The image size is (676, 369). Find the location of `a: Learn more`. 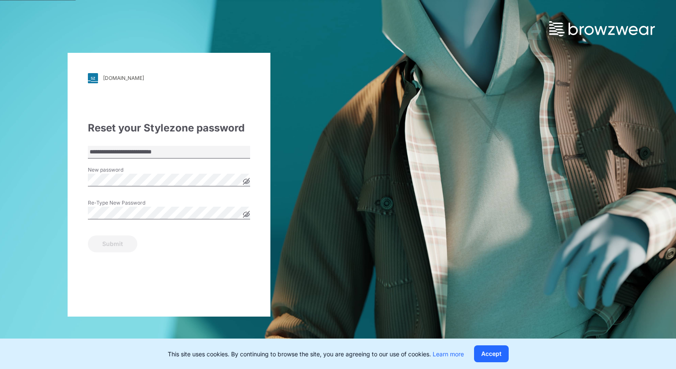

a: Learn more is located at coordinates (448, 353).